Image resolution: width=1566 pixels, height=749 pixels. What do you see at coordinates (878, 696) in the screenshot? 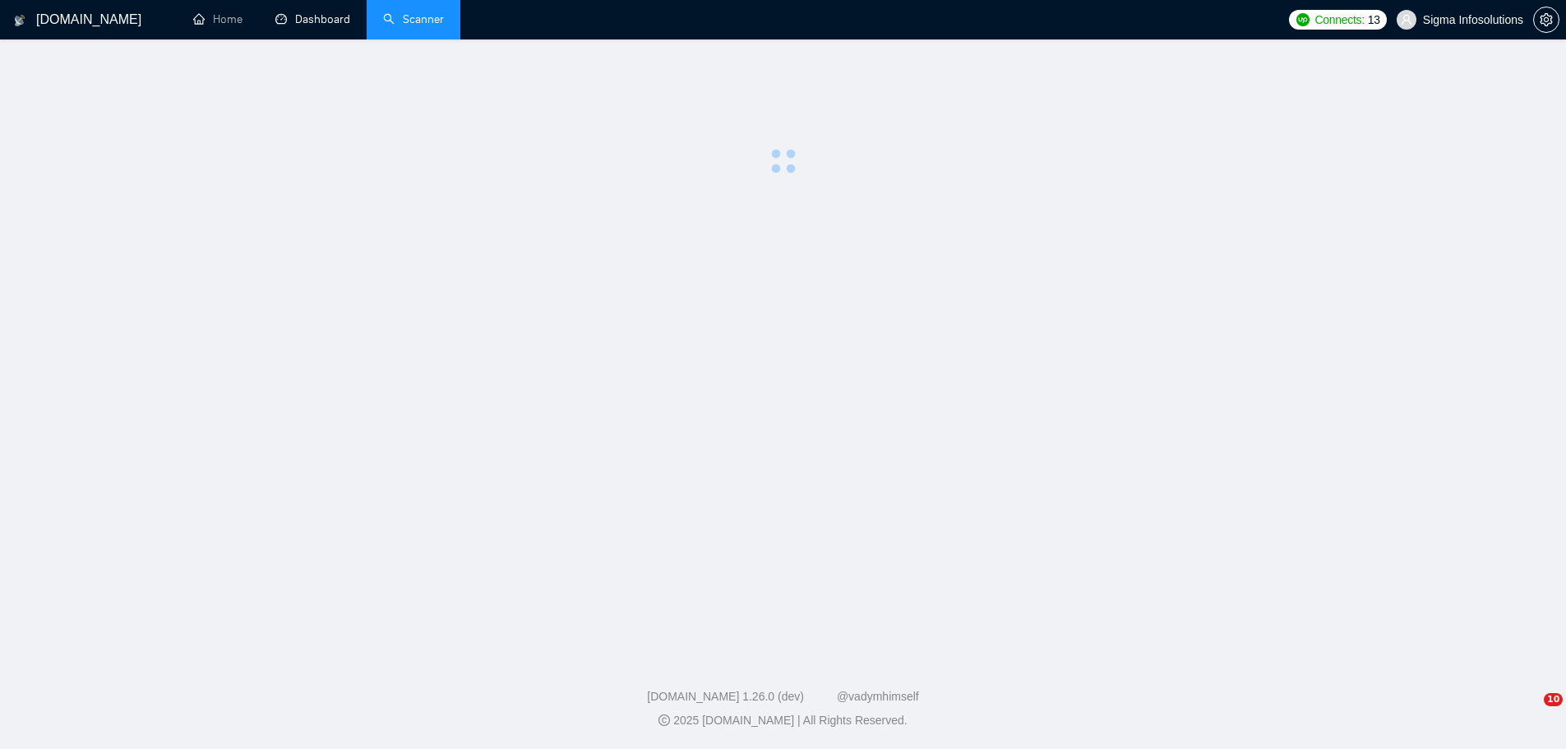
I see `a: @vadymhimself` at bounding box center [878, 696].